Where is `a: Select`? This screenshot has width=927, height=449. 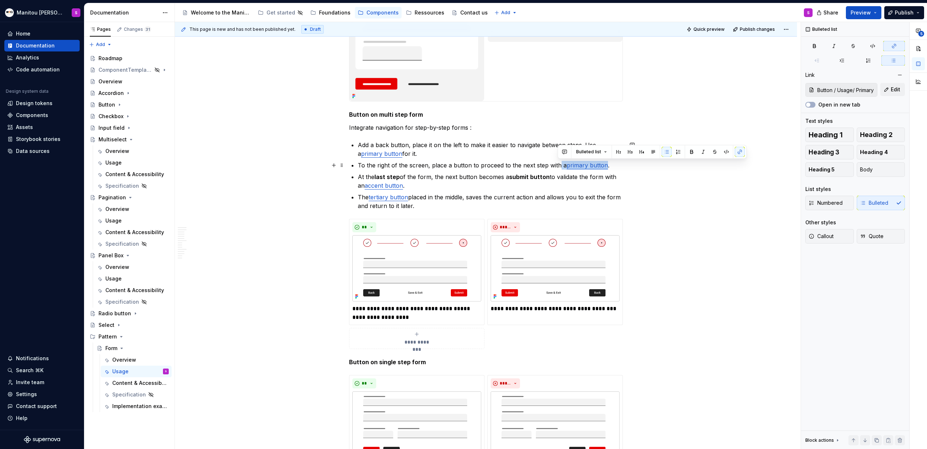 a: Select is located at coordinates (129, 325).